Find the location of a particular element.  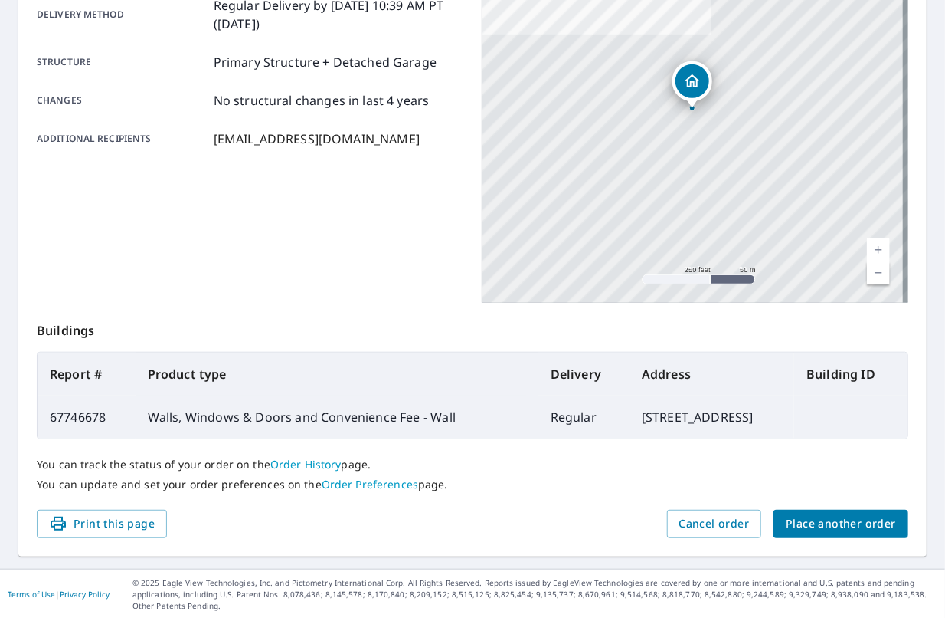

th: Address is located at coordinates (712, 374).